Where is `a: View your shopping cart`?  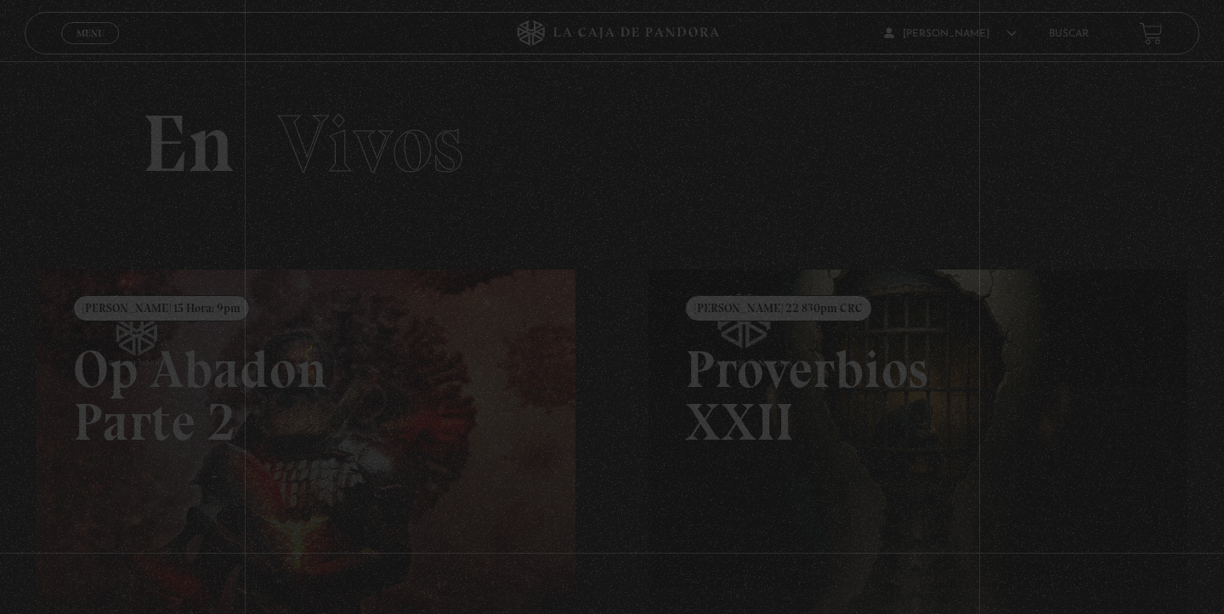
a: View your shopping cart is located at coordinates (1151, 33).